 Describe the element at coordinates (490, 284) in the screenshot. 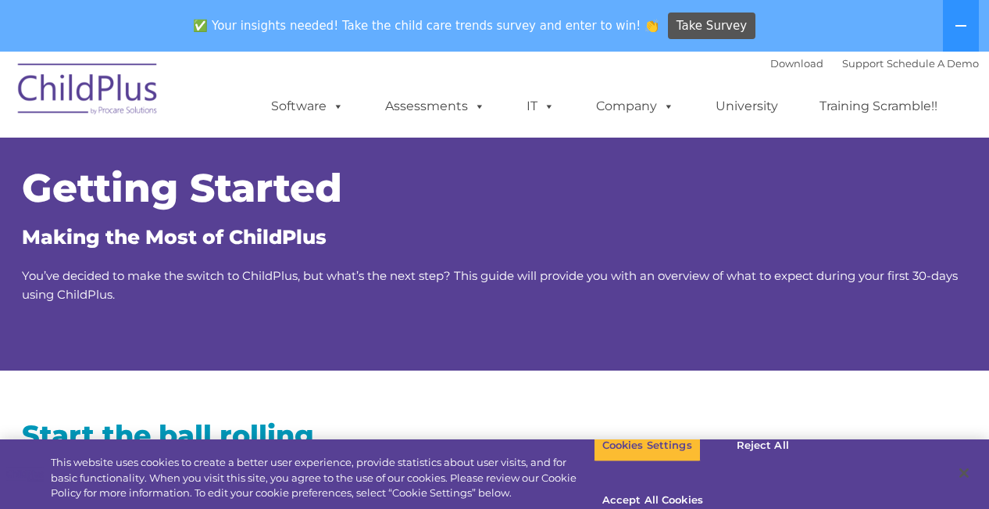

I see `span: You’ve decided to make the switch to ChildPlus, but what’s the next step? This guide will provide...` at that location.